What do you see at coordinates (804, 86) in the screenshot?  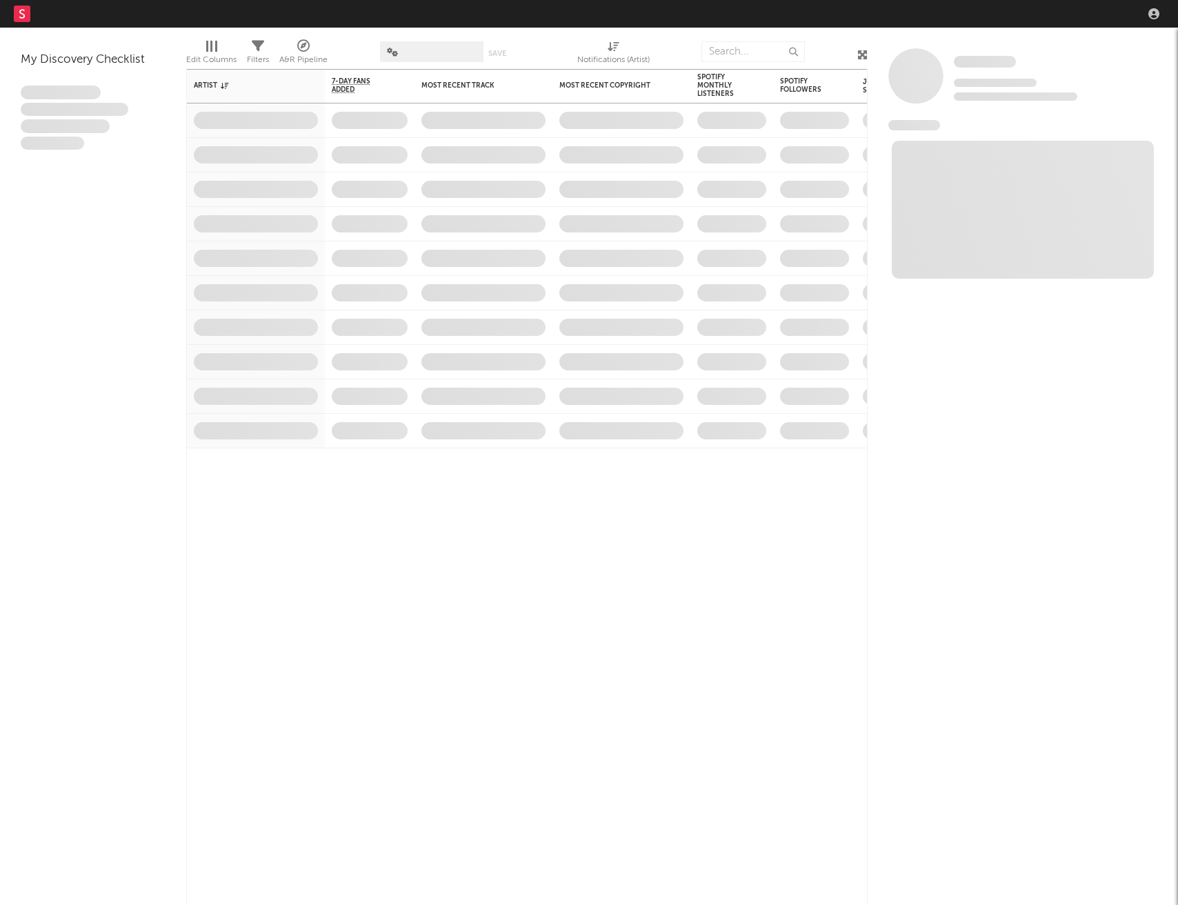 I see `div: Spotify Followers` at bounding box center [804, 86].